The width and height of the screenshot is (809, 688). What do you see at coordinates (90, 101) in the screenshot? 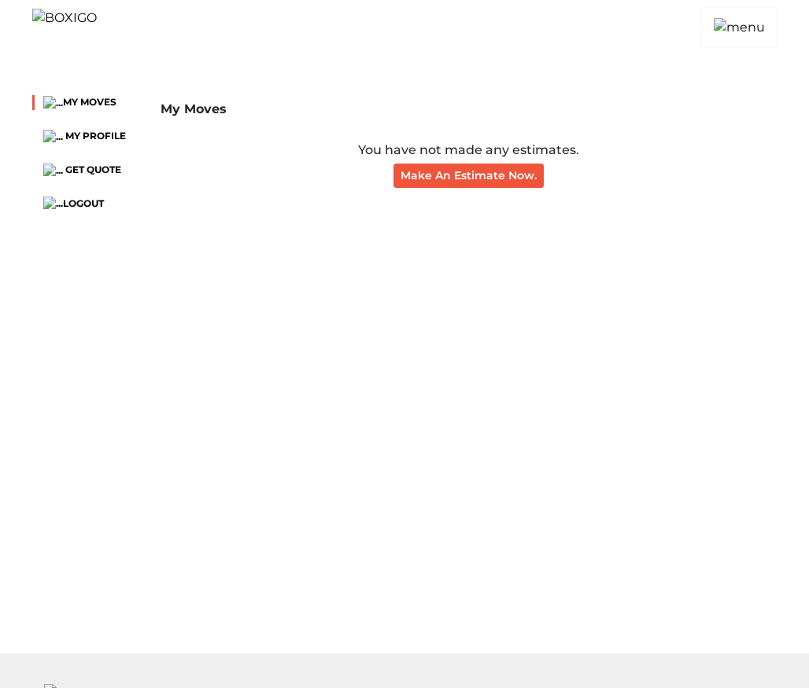
I see `span: MY MOVES` at bounding box center [90, 101].